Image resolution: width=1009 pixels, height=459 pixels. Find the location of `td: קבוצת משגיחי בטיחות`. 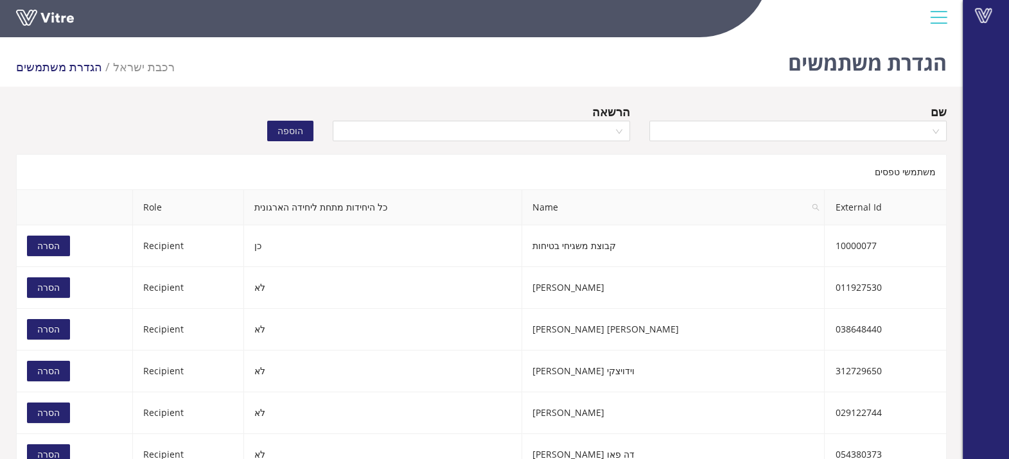

td: קבוצת משגיחי בטיחות is located at coordinates (673, 246).